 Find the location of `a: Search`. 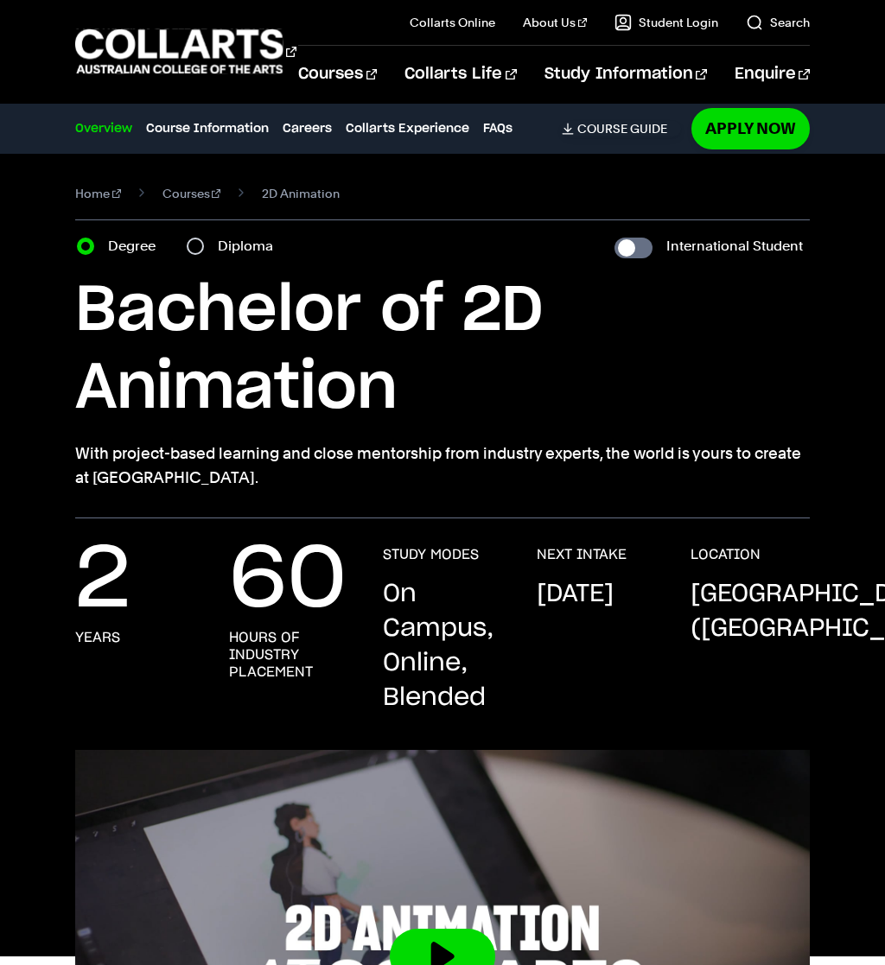

a: Search is located at coordinates (778, 22).